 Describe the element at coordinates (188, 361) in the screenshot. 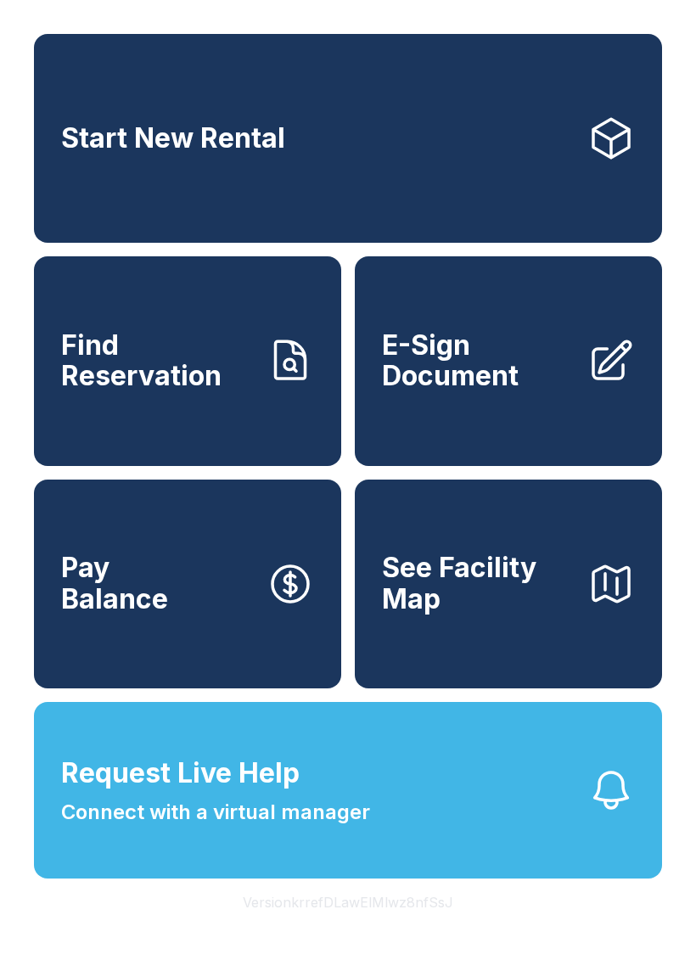

I see `a: Find Reservation` at that location.